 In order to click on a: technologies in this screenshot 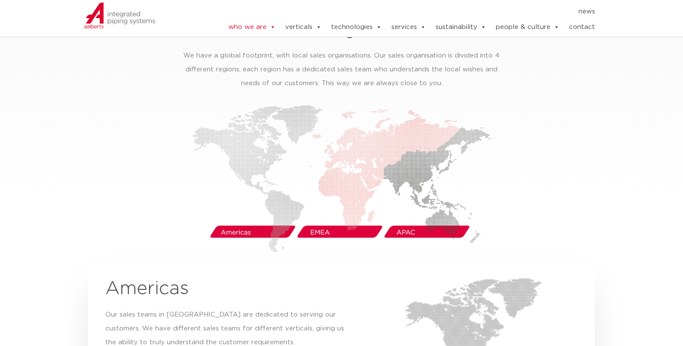, I will do `click(356, 27)`.